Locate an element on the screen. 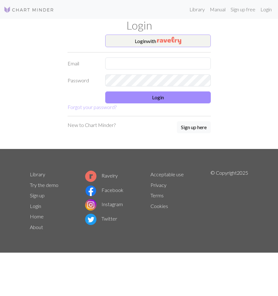 Image resolution: width=278 pixels, height=296 pixels. a: Manual is located at coordinates (218, 9).